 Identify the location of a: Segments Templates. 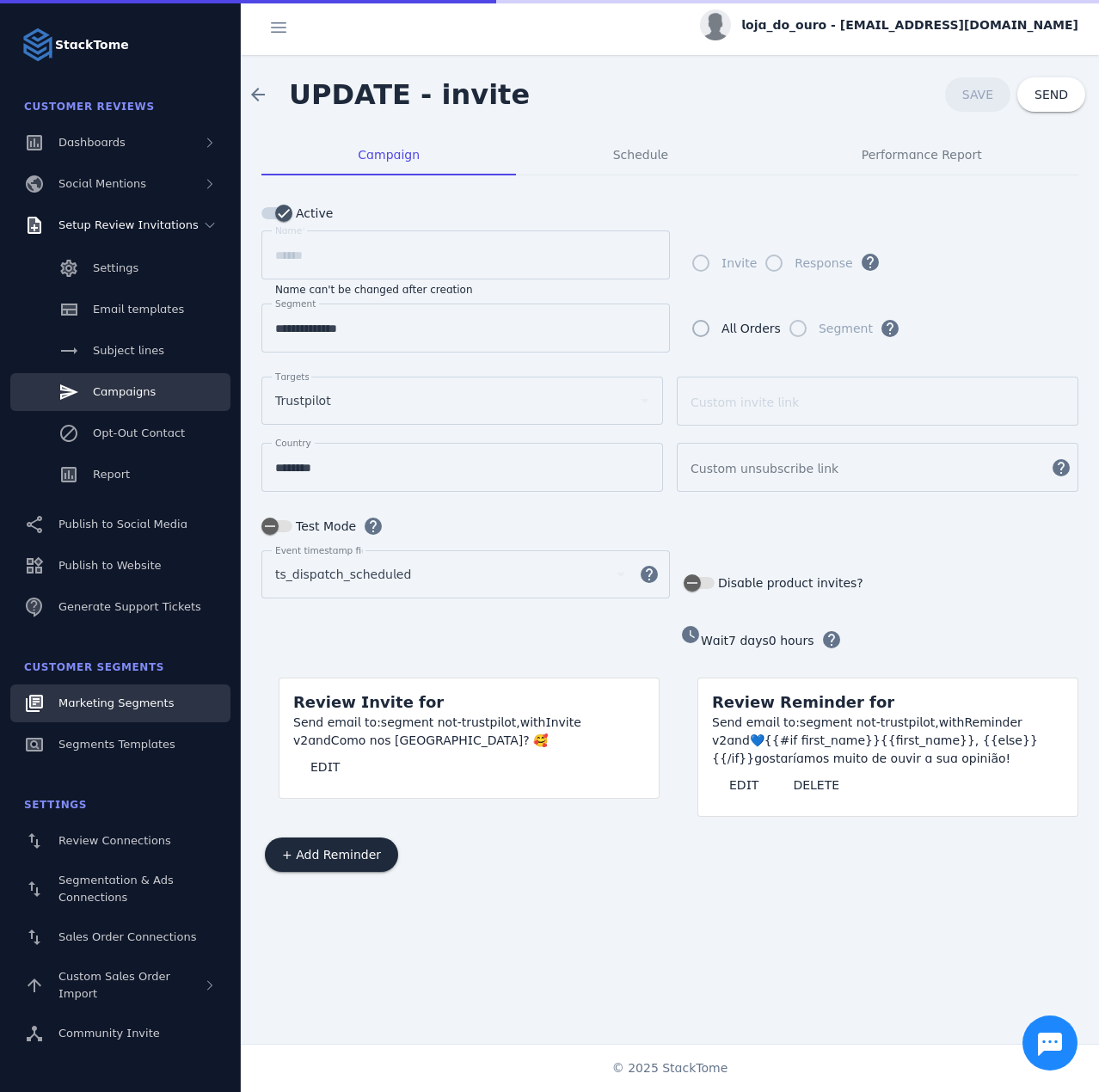
(121, 745).